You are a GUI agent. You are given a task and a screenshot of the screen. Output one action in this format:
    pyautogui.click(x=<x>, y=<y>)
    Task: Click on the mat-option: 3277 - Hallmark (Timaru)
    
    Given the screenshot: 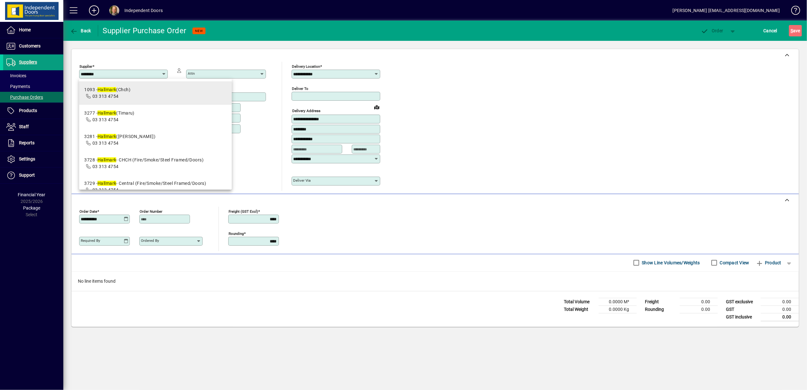 What is the action you would take?
    pyautogui.click(x=156, y=117)
    